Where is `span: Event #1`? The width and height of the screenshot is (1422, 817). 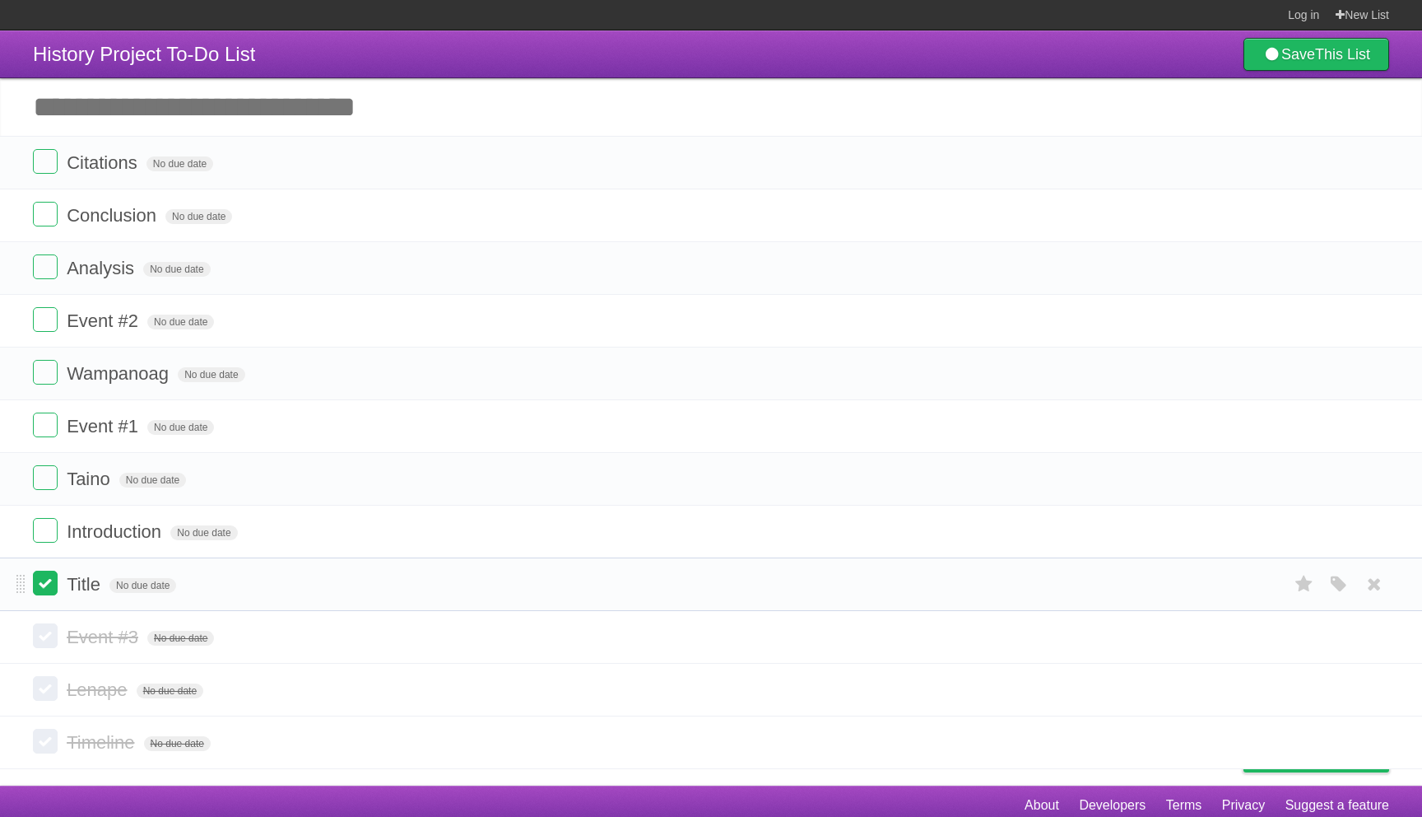 span: Event #1 is located at coordinates (105, 426).